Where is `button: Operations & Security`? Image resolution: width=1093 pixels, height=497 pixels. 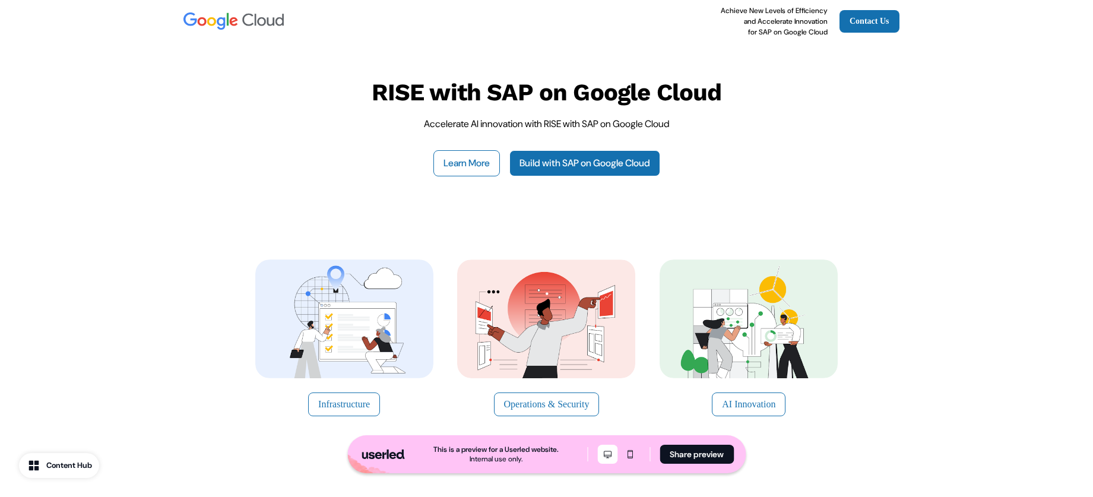 button: Operations & Security is located at coordinates (547, 404).